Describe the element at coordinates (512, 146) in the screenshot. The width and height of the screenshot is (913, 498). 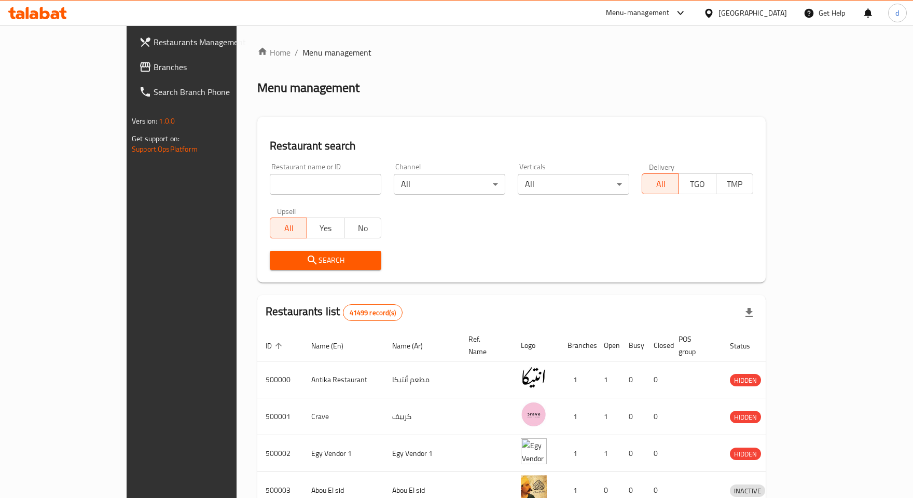
I see `h2: Restaurant search` at that location.